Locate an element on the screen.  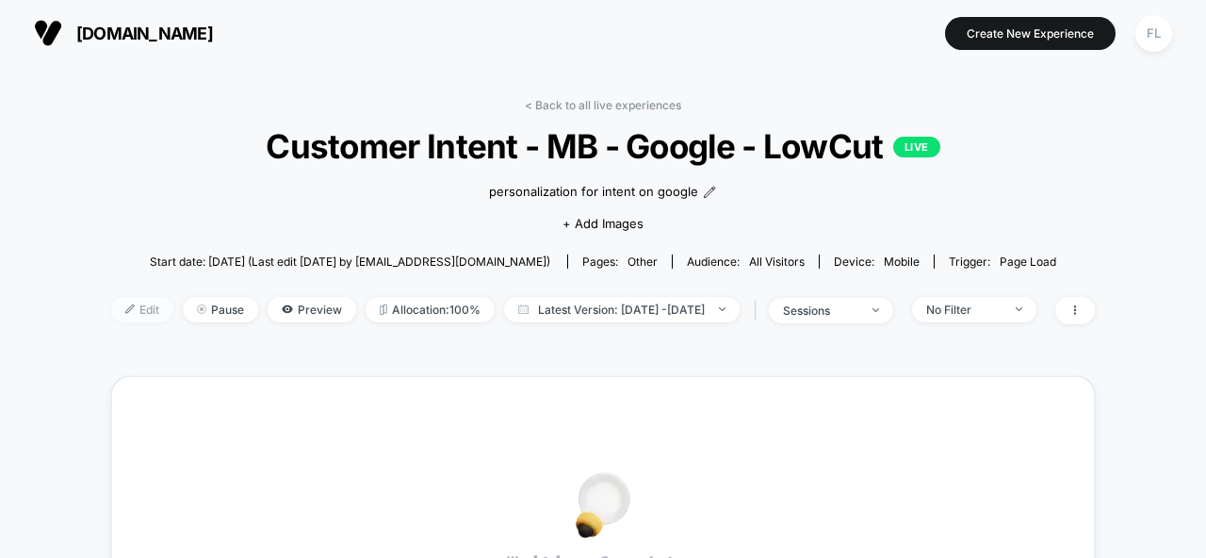
img: no_data is located at coordinates (603, 505).